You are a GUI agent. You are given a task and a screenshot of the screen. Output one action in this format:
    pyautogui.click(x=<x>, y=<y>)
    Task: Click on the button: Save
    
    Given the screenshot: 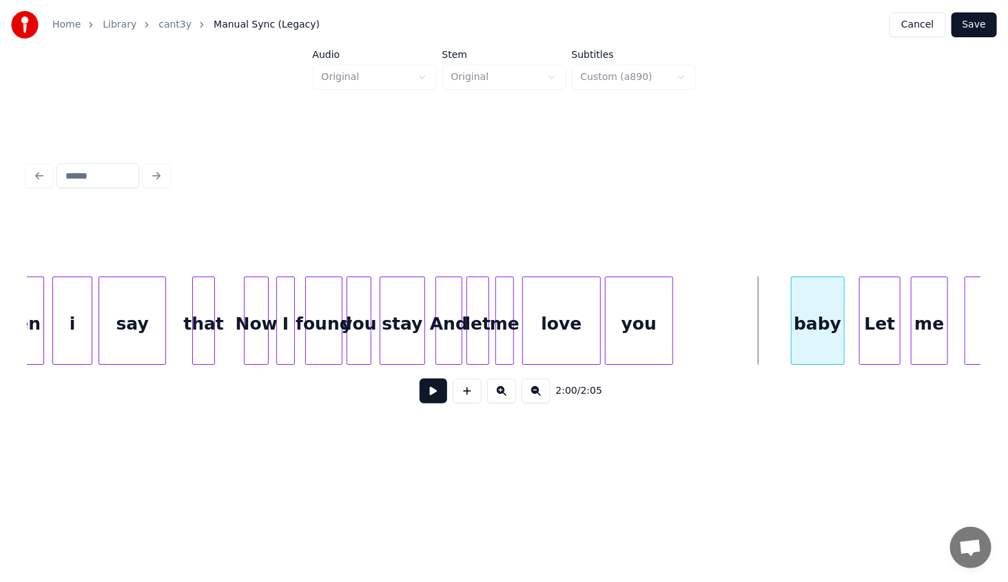 What is the action you would take?
    pyautogui.click(x=974, y=25)
    